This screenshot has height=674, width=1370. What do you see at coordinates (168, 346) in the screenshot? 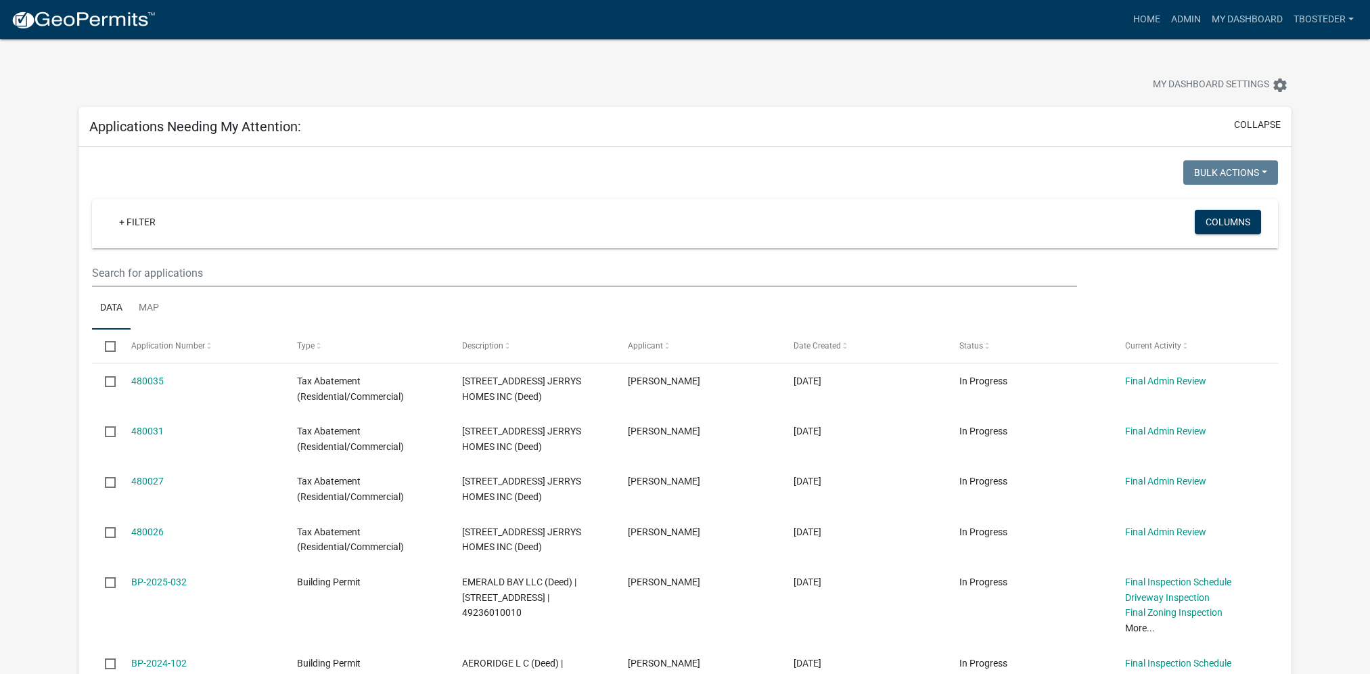
I see `span: Application Number` at bounding box center [168, 346].